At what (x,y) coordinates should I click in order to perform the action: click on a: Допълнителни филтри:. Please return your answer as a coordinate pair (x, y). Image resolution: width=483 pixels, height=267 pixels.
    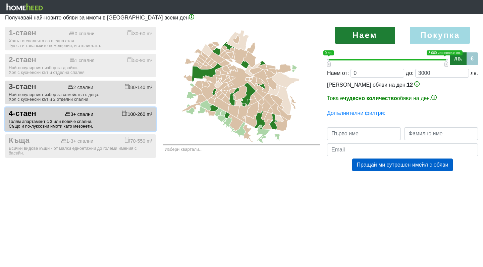
    Looking at the image, I should click on (357, 113).